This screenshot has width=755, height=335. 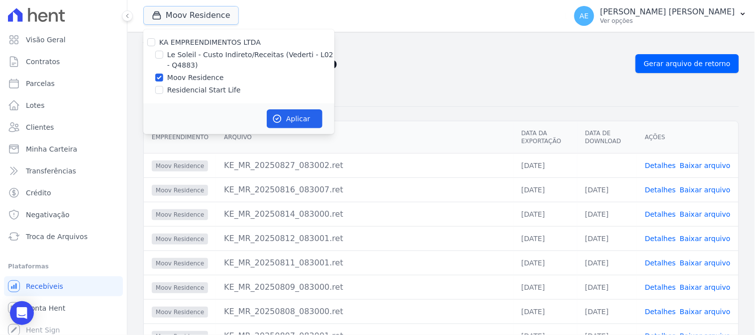 I want to click on a: Clientes, so click(x=63, y=127).